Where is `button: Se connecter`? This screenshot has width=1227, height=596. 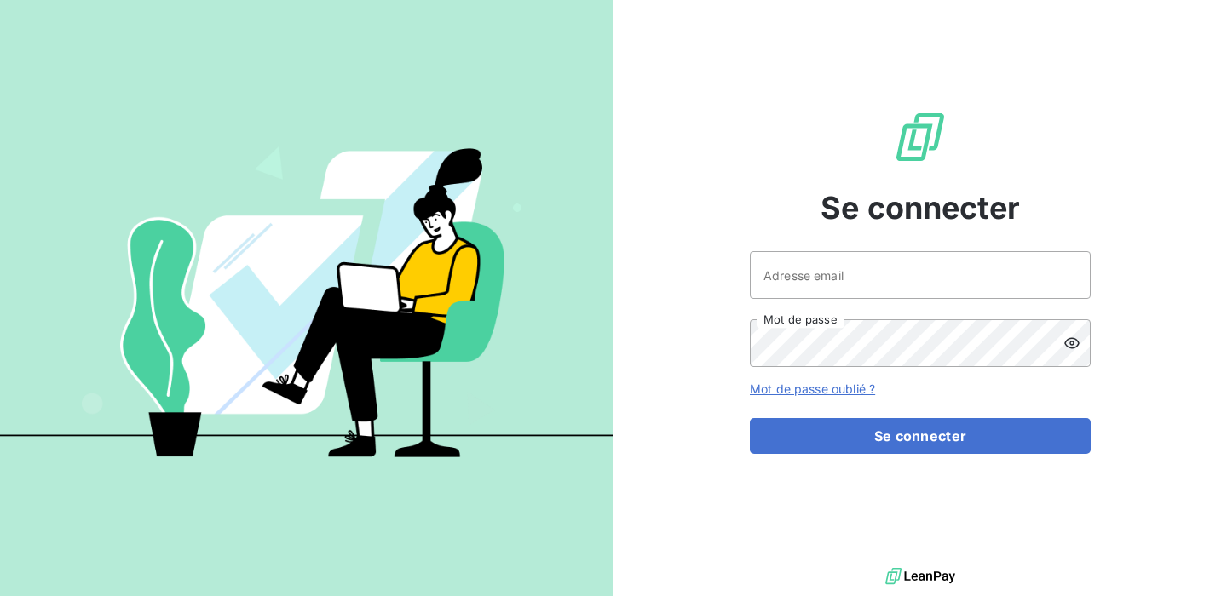
button: Se connecter is located at coordinates (920, 436).